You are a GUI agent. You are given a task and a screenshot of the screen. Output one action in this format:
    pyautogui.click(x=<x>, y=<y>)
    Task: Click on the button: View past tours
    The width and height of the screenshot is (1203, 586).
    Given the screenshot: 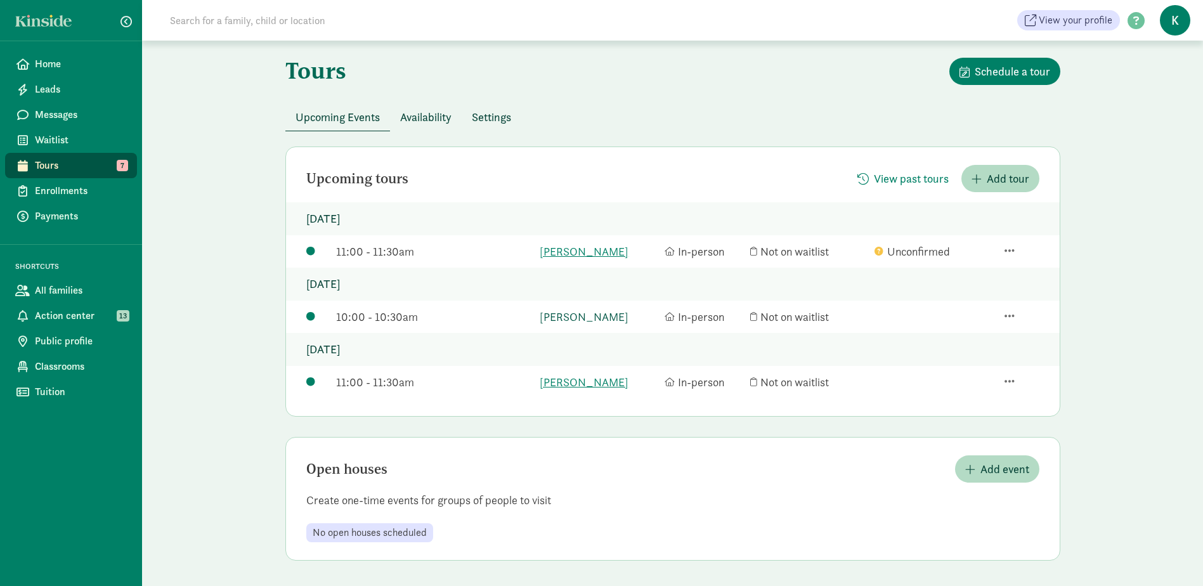 What is the action you would take?
    pyautogui.click(x=903, y=178)
    